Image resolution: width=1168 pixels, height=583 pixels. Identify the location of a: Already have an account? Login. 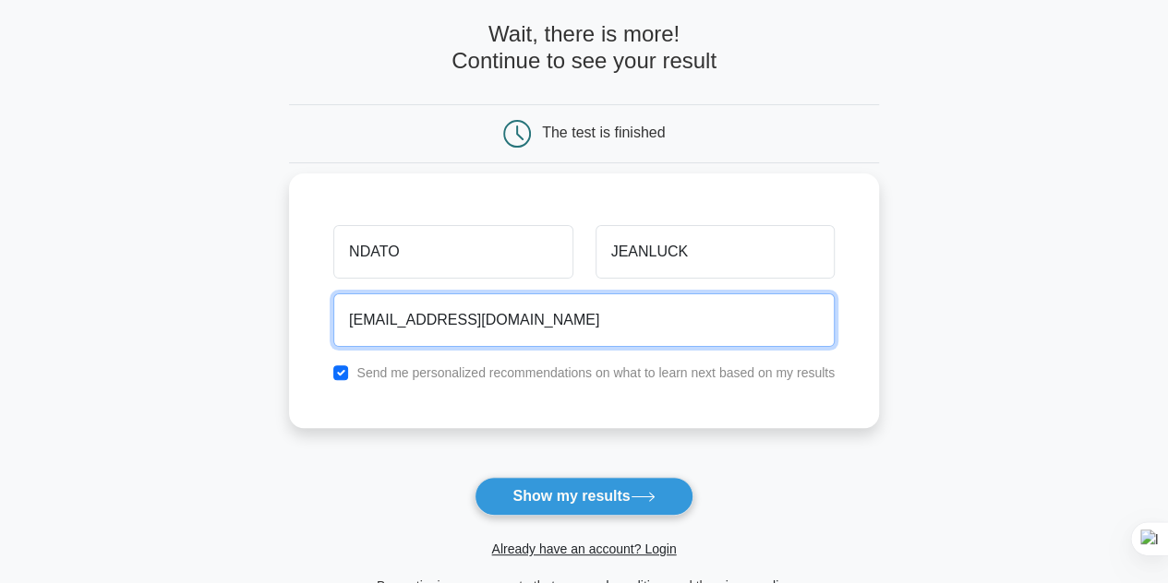
(583, 549).